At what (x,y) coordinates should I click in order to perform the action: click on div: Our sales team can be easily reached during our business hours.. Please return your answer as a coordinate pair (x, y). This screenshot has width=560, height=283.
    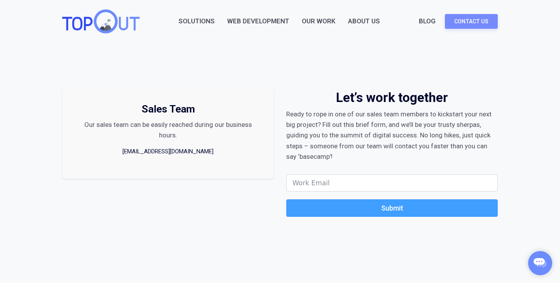
    Looking at the image, I should click on (168, 130).